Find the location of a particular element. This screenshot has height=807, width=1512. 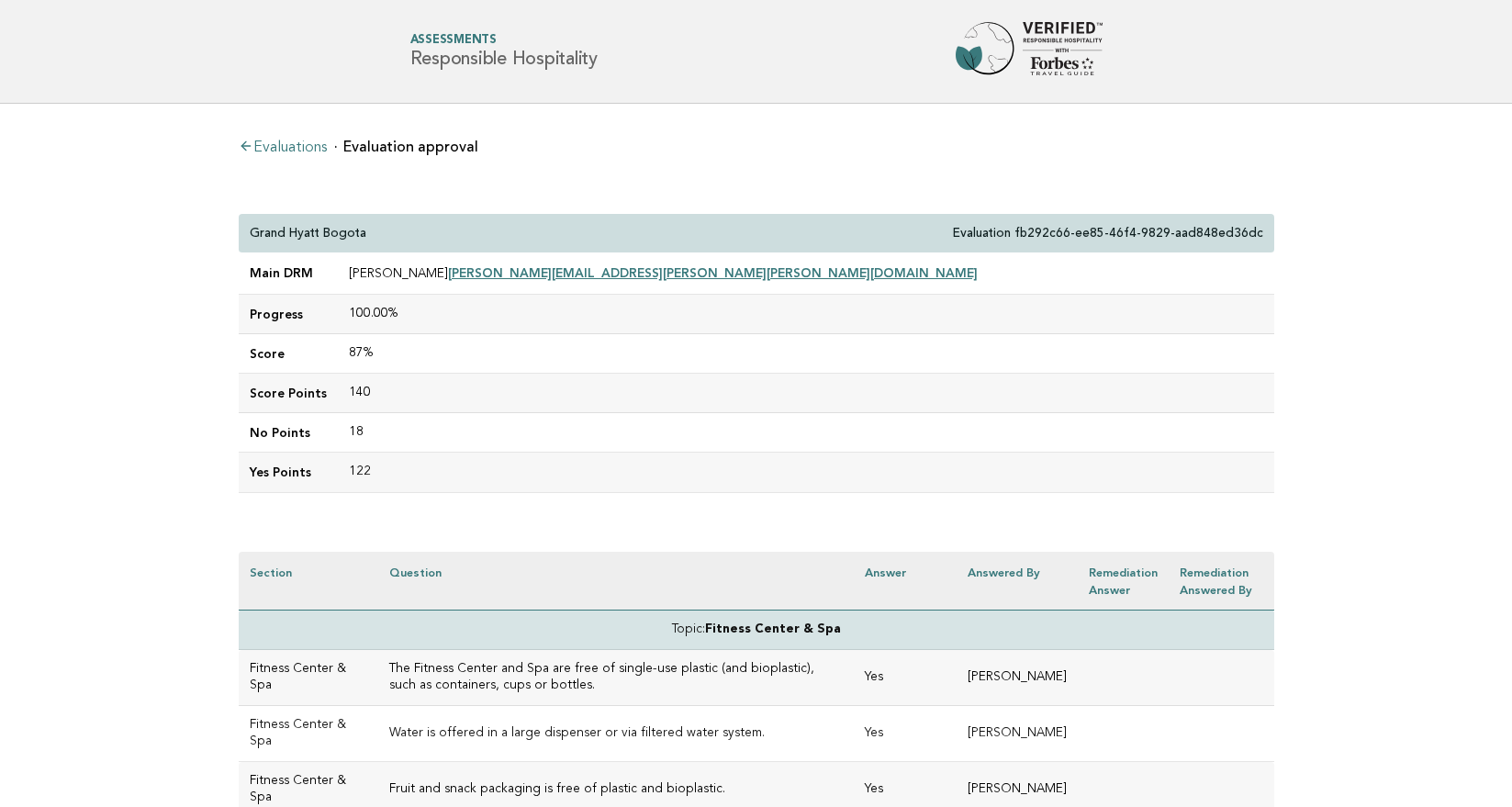

td: 18 is located at coordinates (806, 433).